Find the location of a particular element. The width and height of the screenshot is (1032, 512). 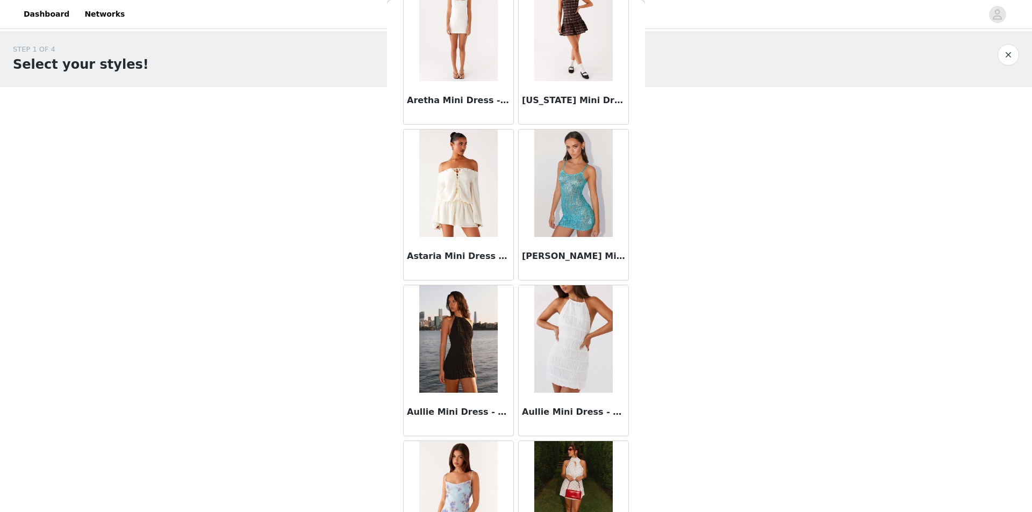

h3: Aretha Mini Dress - White is located at coordinates (458, 100).